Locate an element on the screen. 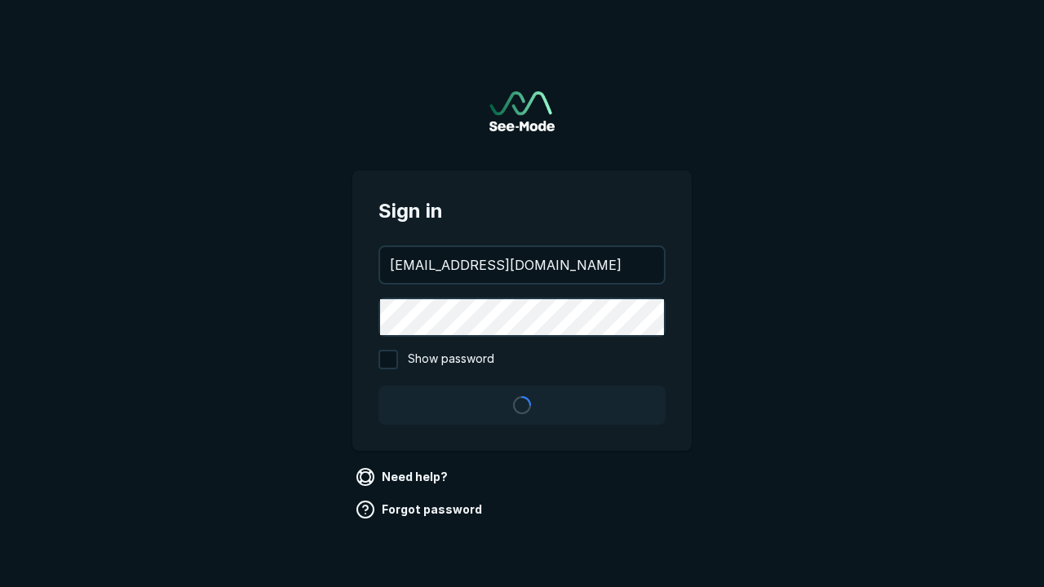 The image size is (1044, 587). a: Need help? is located at coordinates (403, 477).